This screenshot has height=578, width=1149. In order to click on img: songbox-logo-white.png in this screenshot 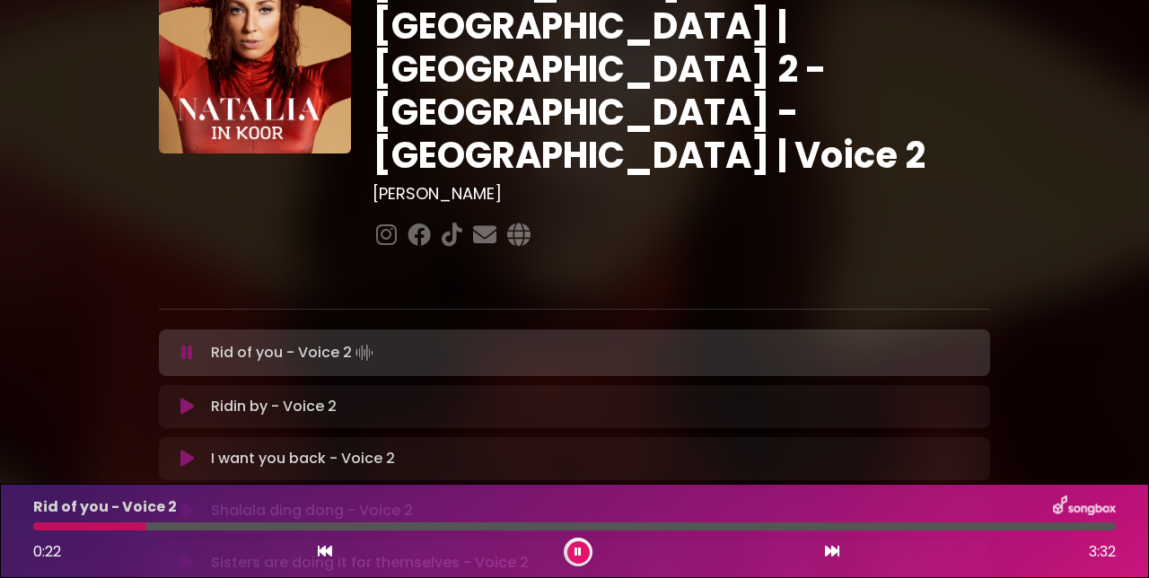, I will do `click(1085, 507)`.